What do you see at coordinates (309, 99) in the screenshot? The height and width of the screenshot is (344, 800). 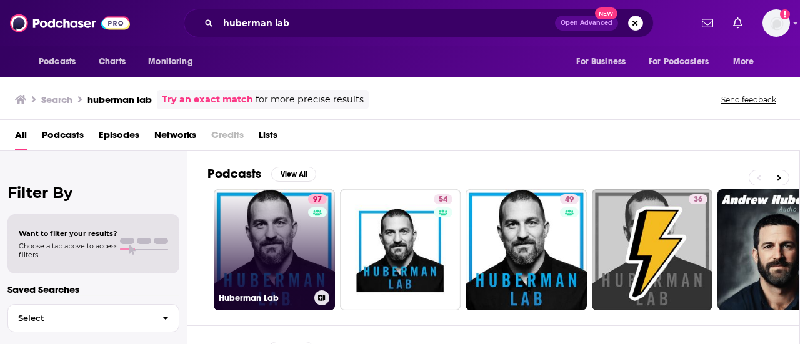 I see `span: for more precise results` at bounding box center [309, 99].